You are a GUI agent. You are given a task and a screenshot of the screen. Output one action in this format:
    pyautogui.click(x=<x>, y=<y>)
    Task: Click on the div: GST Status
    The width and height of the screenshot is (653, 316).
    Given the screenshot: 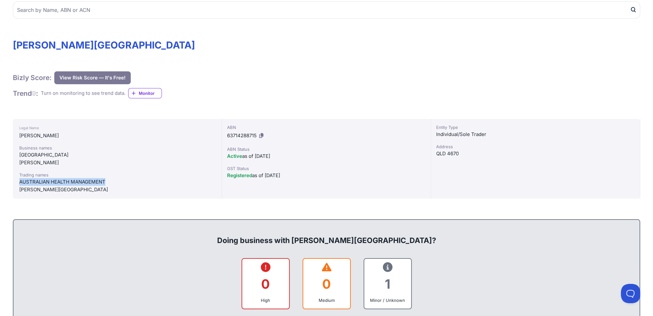 What is the action you would take?
    pyautogui.click(x=326, y=168)
    